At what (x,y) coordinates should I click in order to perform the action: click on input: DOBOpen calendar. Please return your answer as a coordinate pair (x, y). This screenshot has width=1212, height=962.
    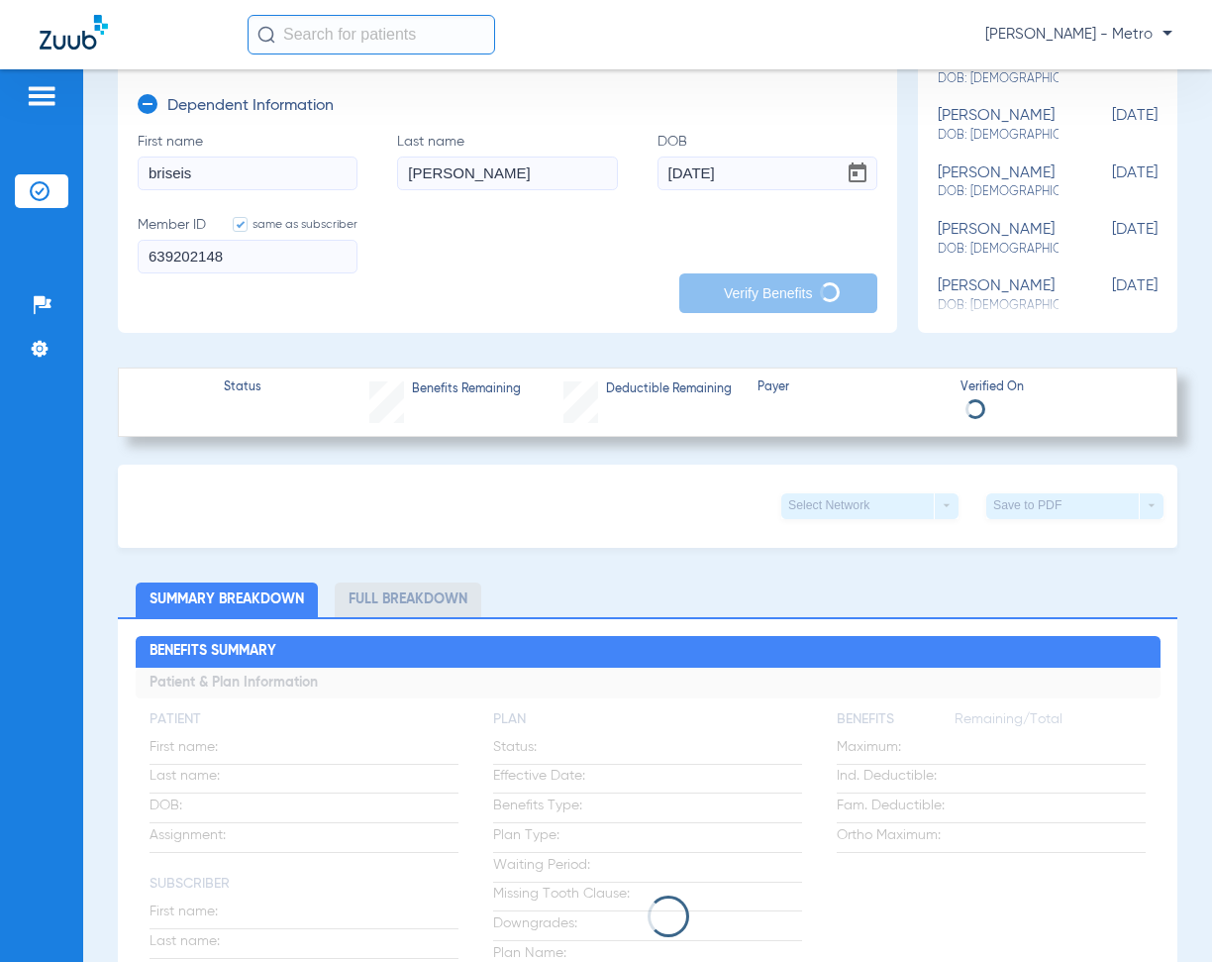
    Looking at the image, I should click on (768, 173).